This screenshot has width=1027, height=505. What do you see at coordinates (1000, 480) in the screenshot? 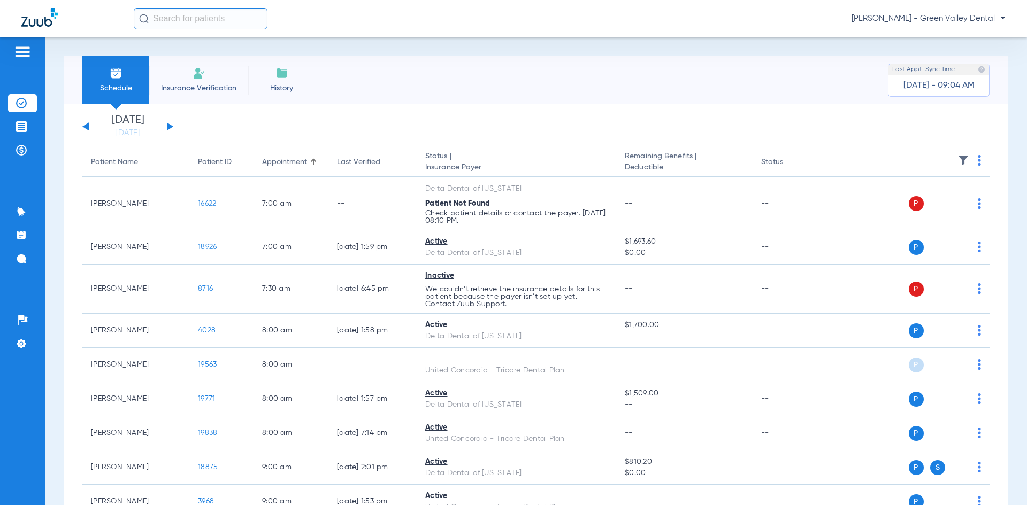
I see `div: Chat Widget` at bounding box center [1000, 480].